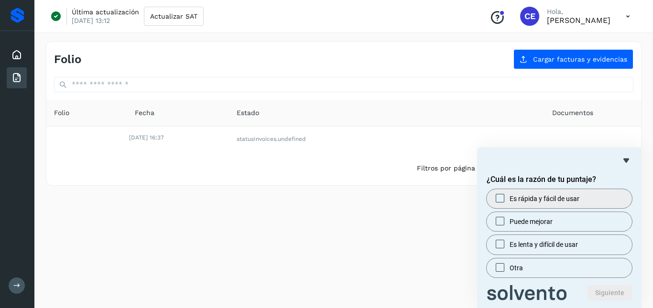 Image resolution: width=653 pixels, height=308 pixels. Describe the element at coordinates (67, 59) in the screenshot. I see `h4: Folio` at that location.